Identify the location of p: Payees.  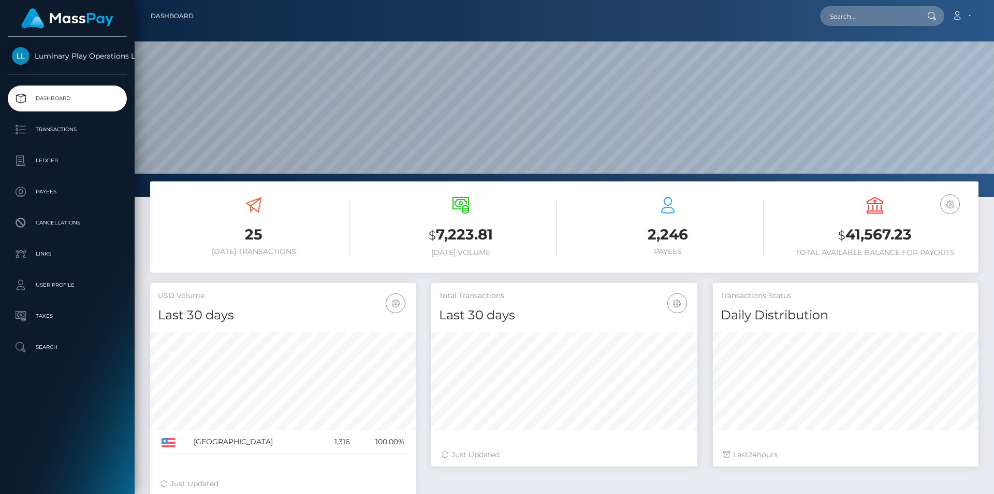
(67, 192).